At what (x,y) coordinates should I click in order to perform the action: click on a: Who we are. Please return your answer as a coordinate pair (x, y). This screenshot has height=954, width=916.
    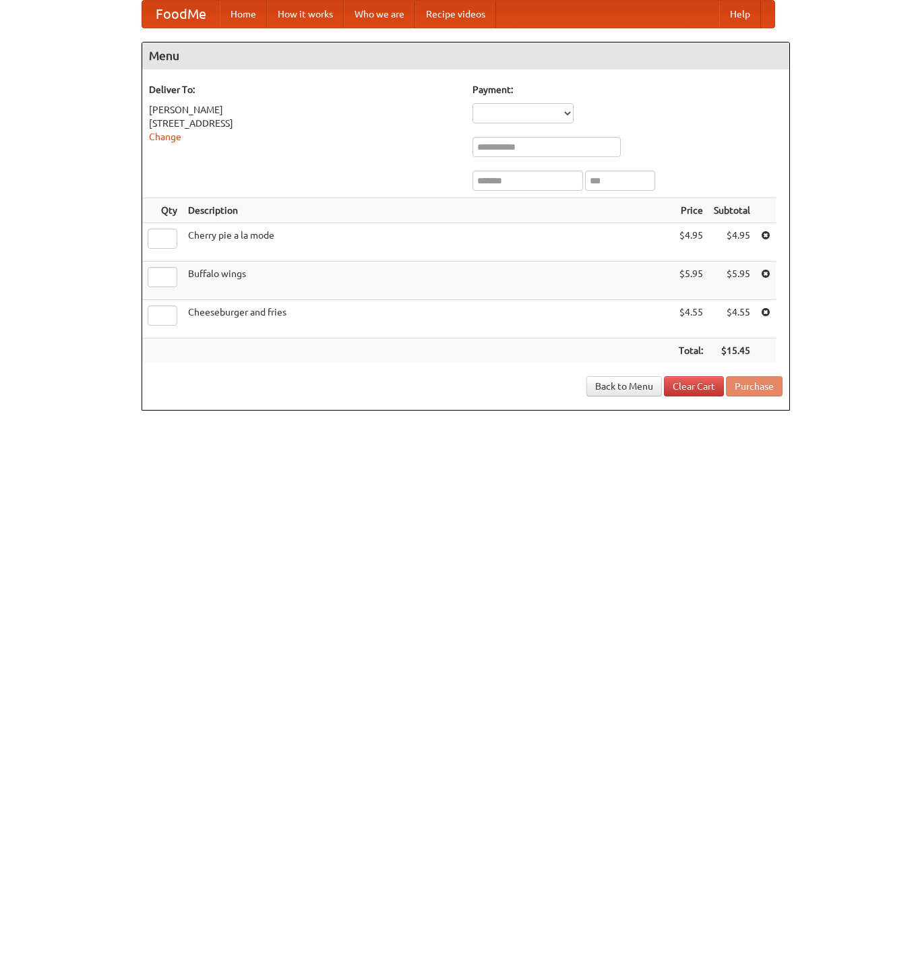
    Looking at the image, I should click on (379, 14).